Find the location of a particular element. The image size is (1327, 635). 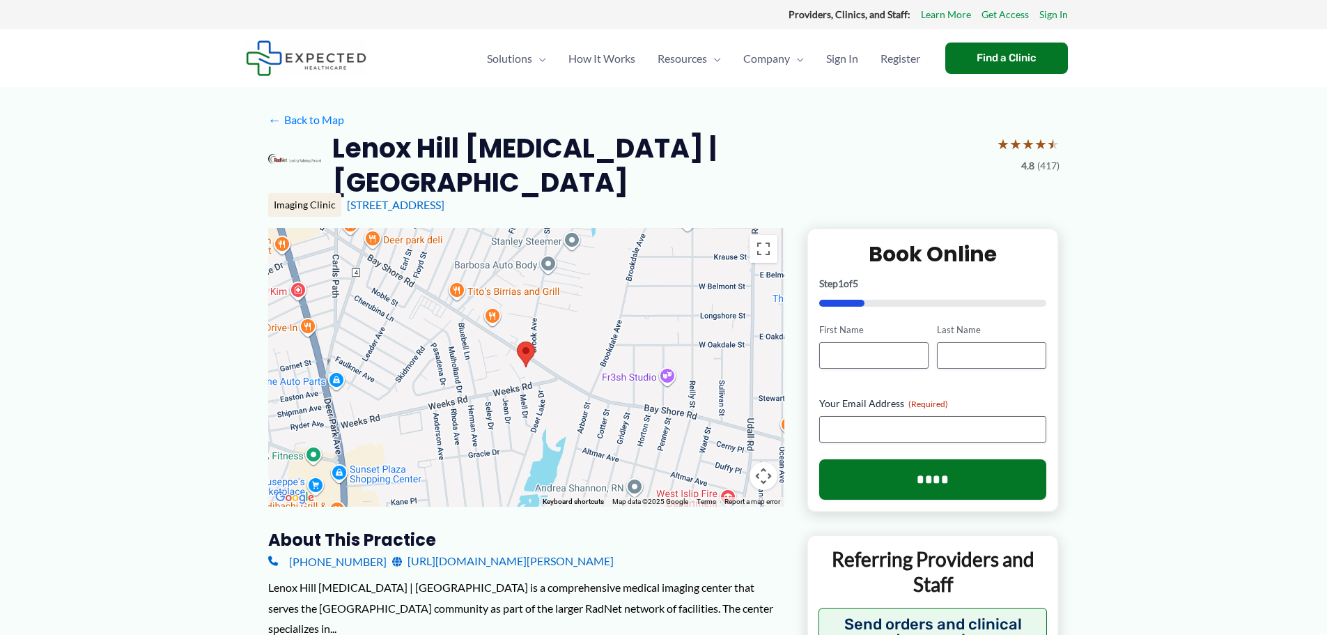

span: 4.8 is located at coordinates (1028, 166).